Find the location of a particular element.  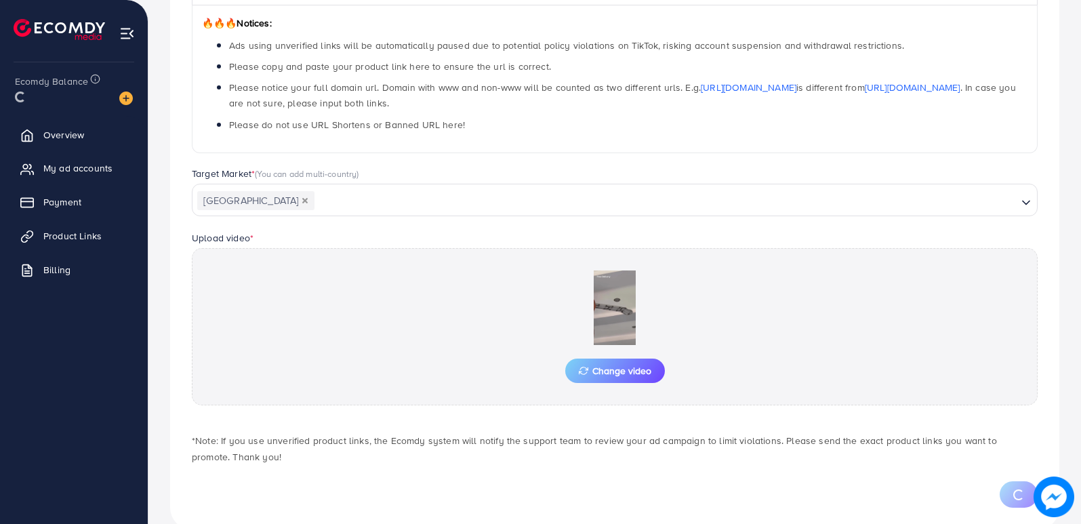

label: Target Market is located at coordinates (275, 174).